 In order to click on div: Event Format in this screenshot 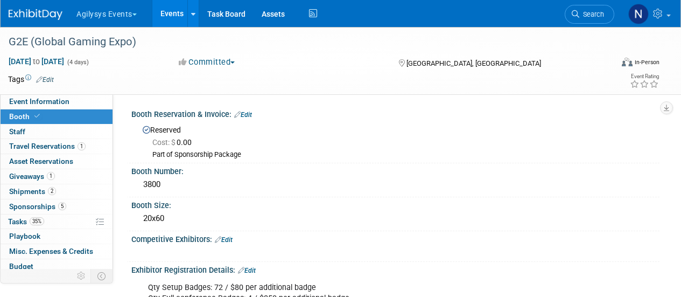, I will do `click(612, 64)`.